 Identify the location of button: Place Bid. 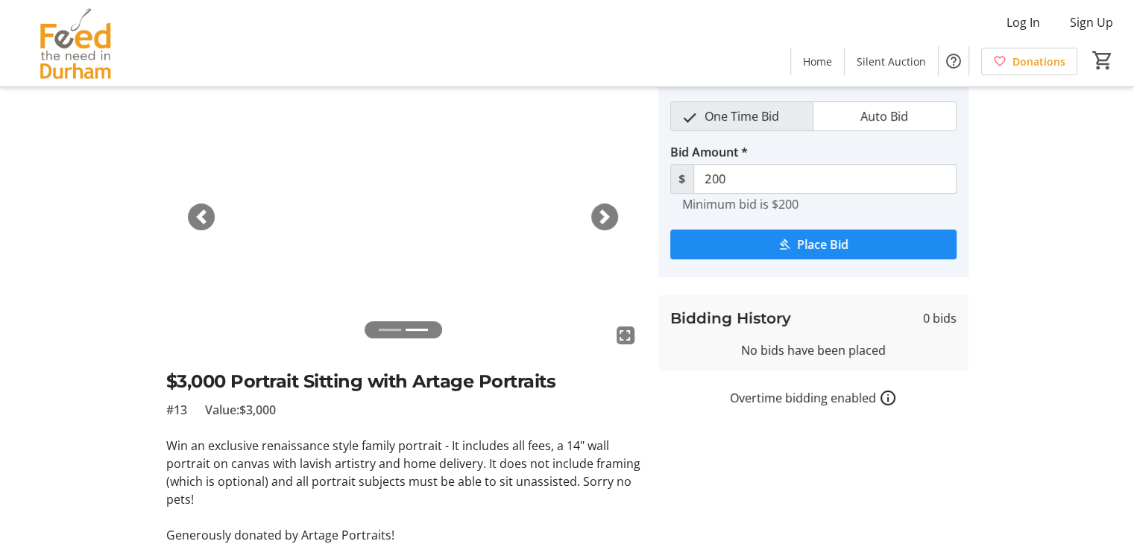
(814, 245).